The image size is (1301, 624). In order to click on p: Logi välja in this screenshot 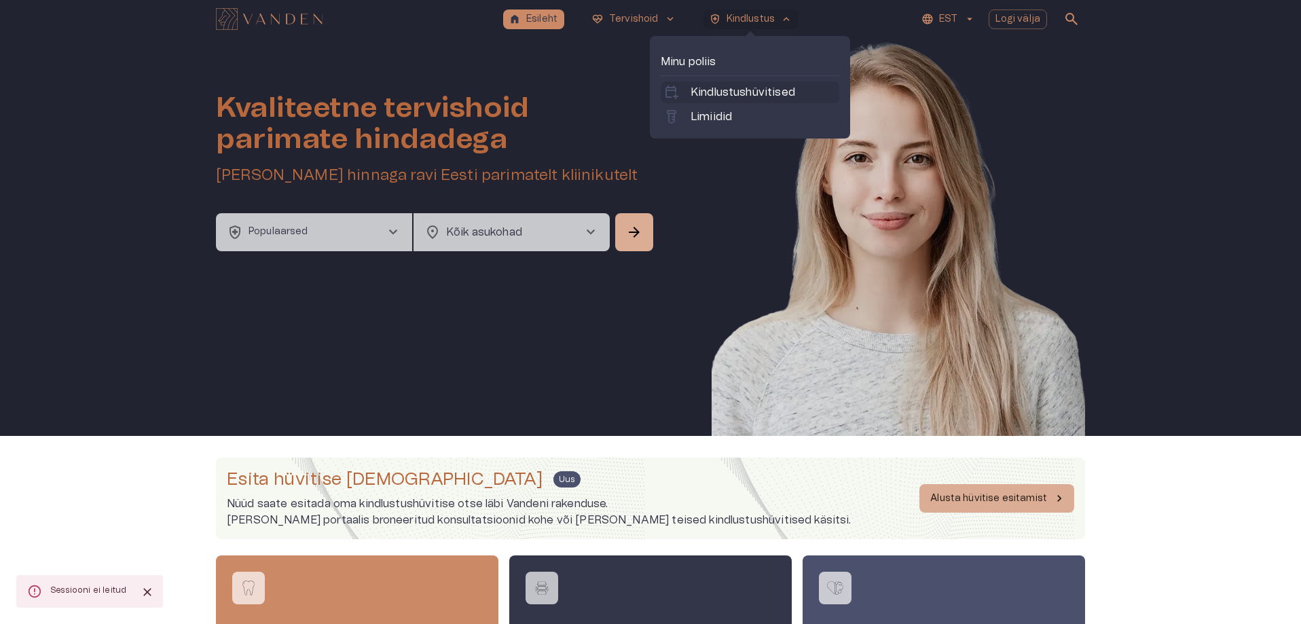, I will do `click(1018, 19)`.